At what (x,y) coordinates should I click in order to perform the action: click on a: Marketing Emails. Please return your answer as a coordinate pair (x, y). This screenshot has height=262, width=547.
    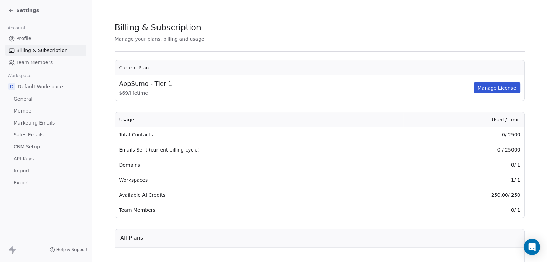
    Looking at the image, I should click on (46, 123).